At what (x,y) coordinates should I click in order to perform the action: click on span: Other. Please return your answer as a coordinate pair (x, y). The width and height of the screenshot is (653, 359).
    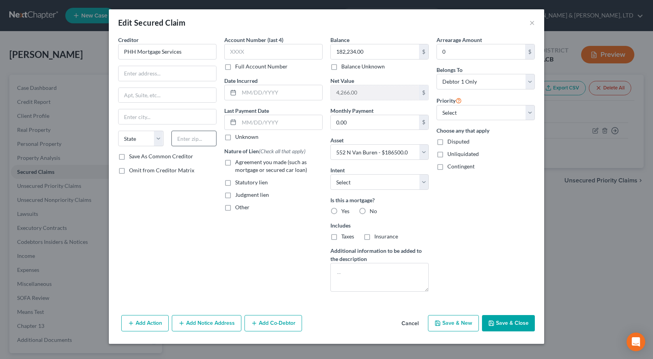
    Looking at the image, I should click on (242, 207).